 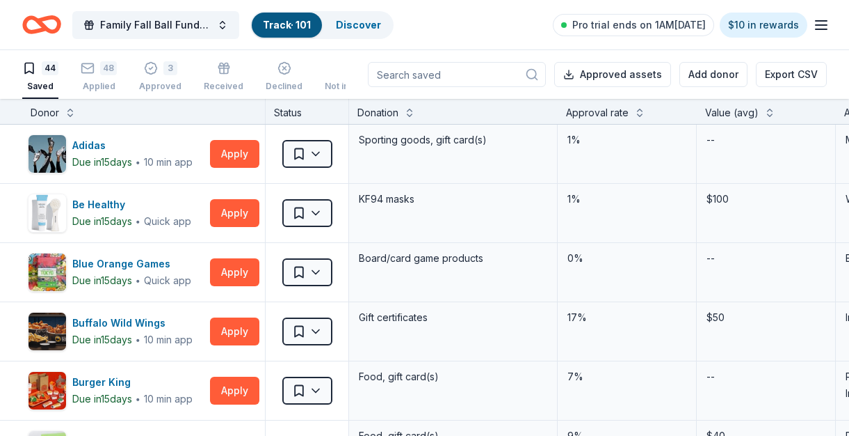 What do you see at coordinates (47, 272) in the screenshot?
I see `img: Image for Blue Orange Games` at bounding box center [47, 272].